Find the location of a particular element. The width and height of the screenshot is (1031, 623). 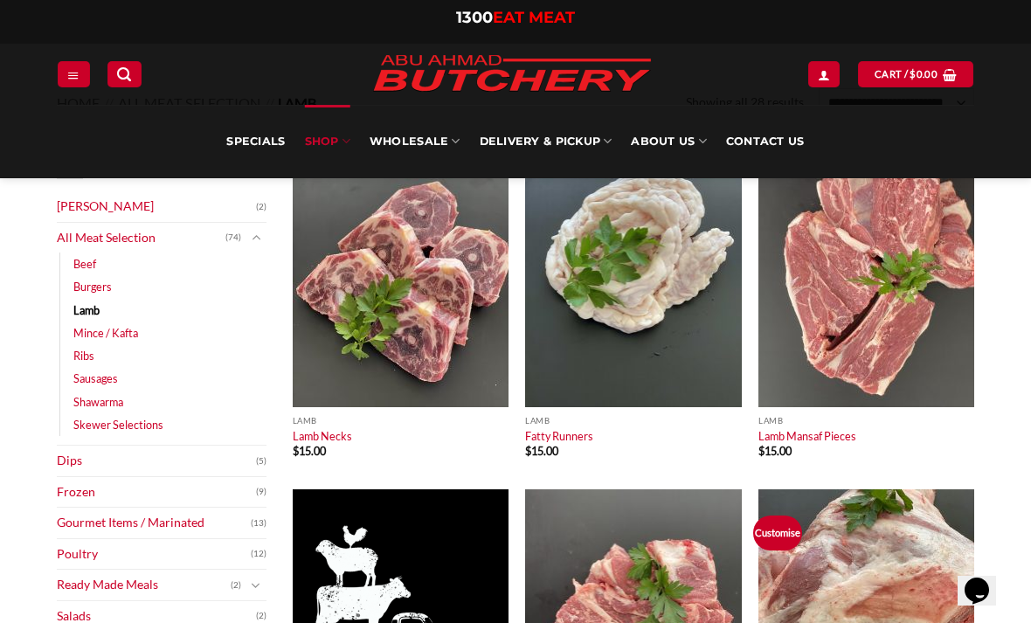

a: Mince / Kafta is located at coordinates (106, 333).